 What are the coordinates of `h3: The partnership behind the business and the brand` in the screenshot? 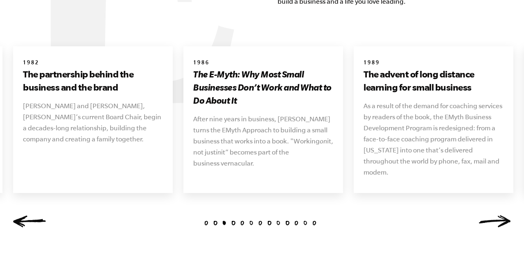 It's located at (93, 81).